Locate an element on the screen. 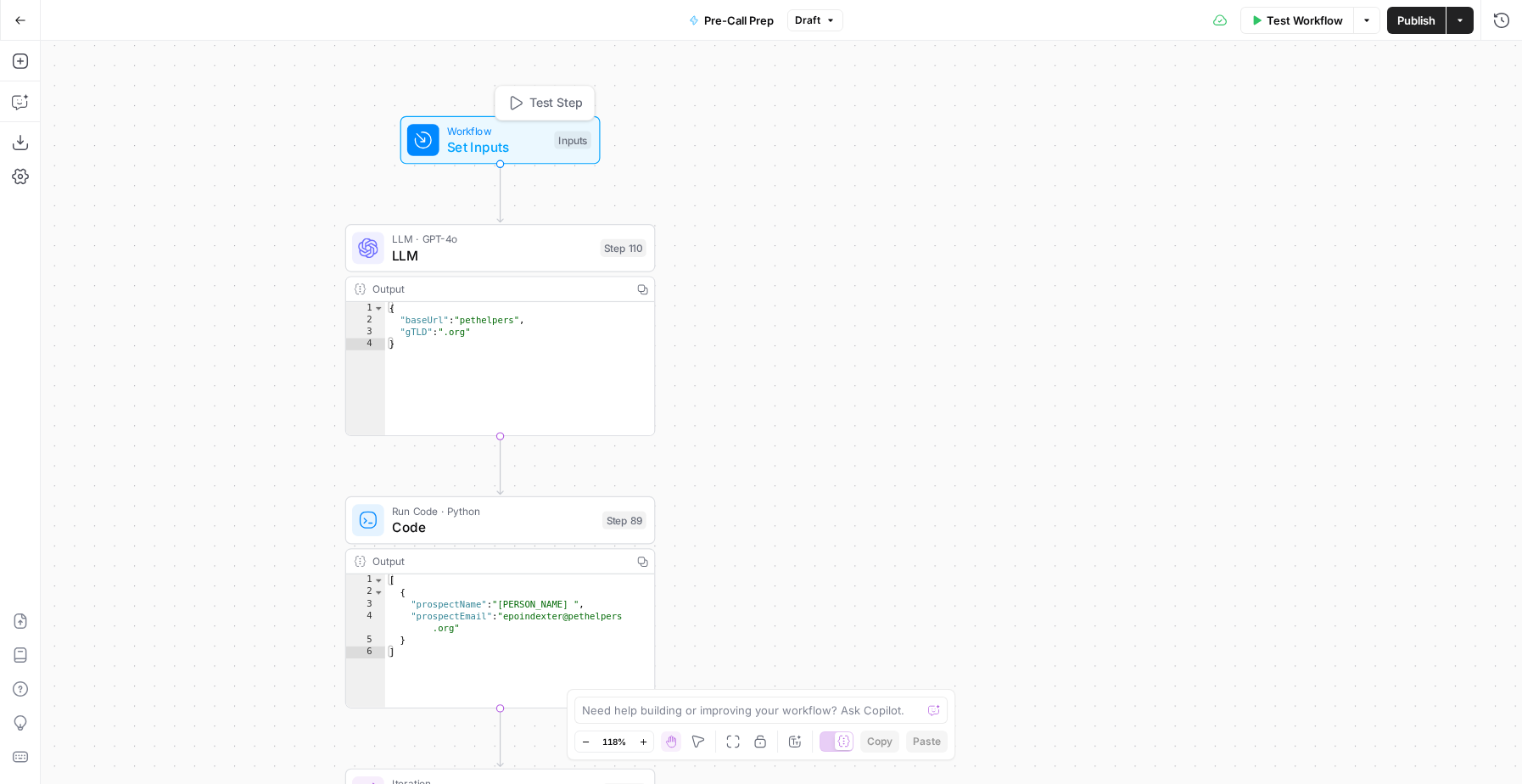 The height and width of the screenshot is (784, 1522). span: Copy is located at coordinates (880, 741).